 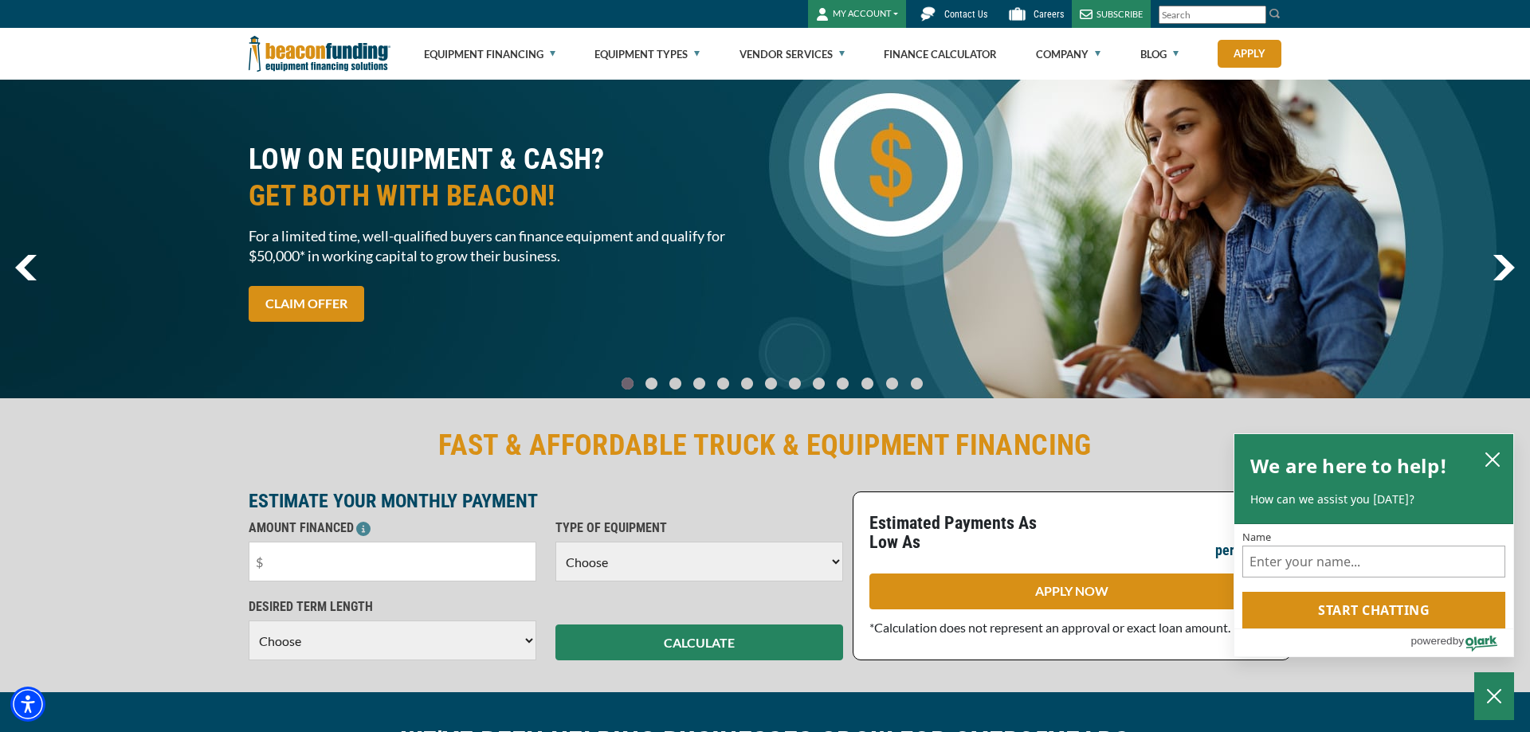 What do you see at coordinates (966, 14) in the screenshot?
I see `span: Contact Us` at bounding box center [966, 14].